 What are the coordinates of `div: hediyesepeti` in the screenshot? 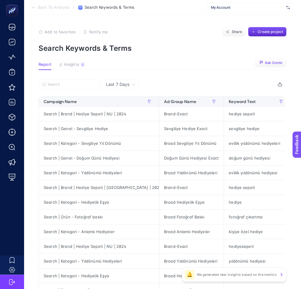 It's located at (257, 246).